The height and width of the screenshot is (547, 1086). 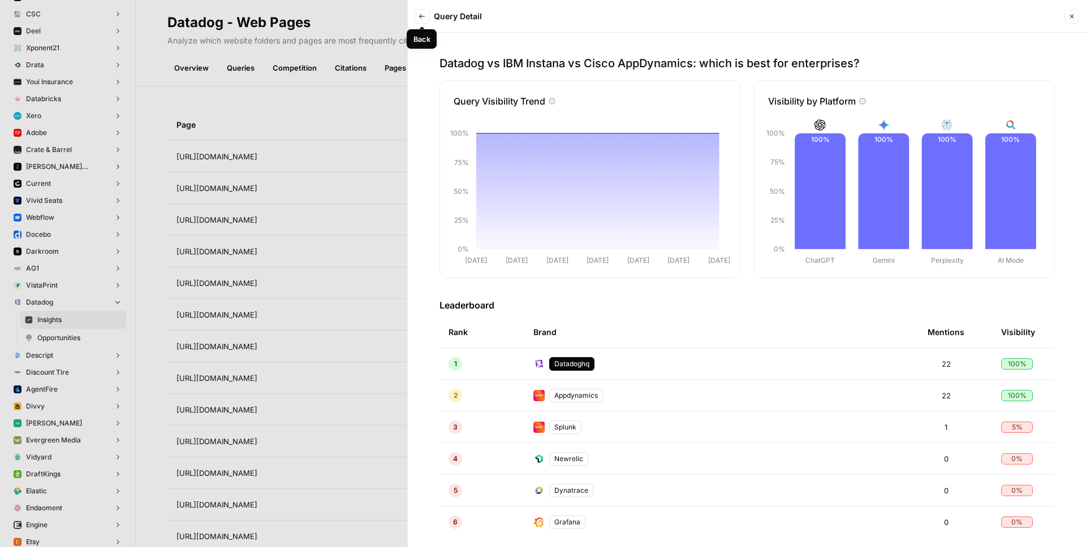 What do you see at coordinates (746, 305) in the screenshot?
I see `h3: Leaderboard` at bounding box center [746, 305].